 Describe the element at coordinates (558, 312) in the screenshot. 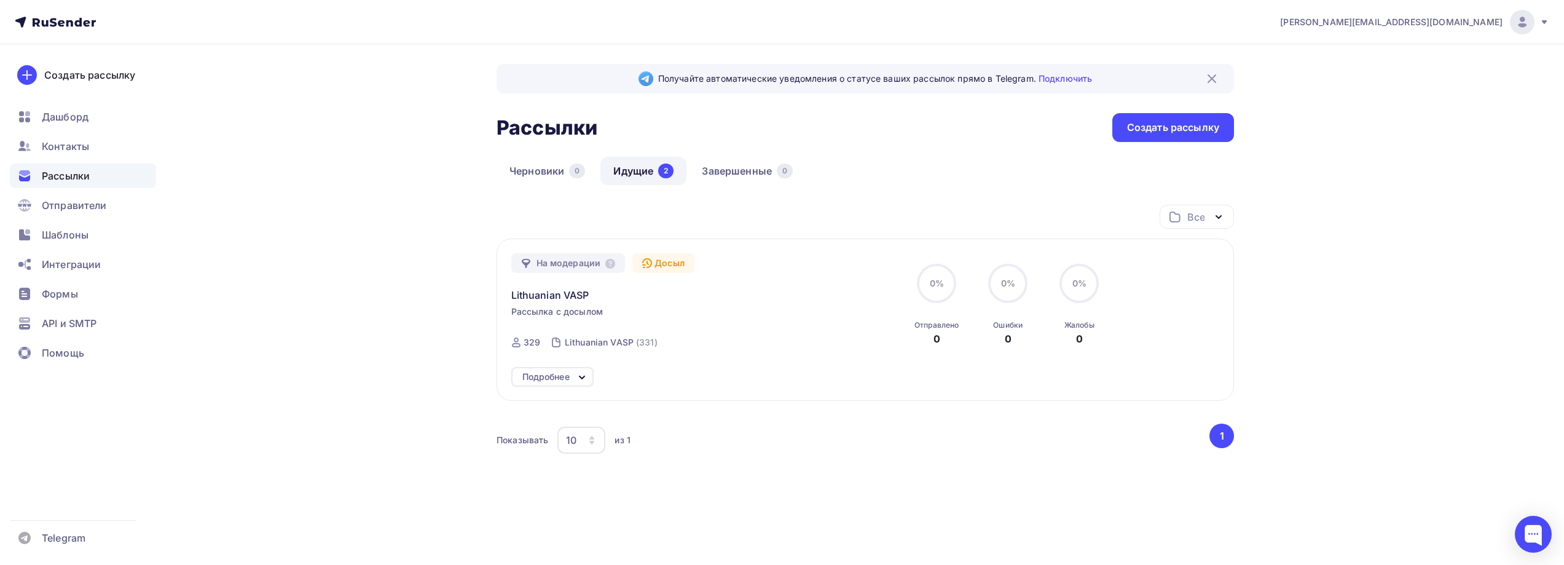

I see `span: Рассылка с досылом` at that location.